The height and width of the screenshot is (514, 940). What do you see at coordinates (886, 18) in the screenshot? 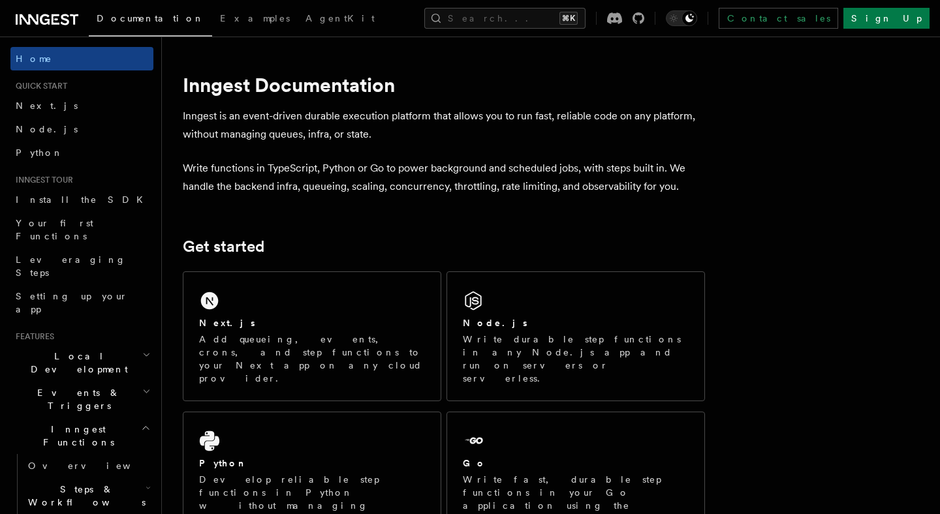
I see `a: Sign Up` at bounding box center [886, 18].